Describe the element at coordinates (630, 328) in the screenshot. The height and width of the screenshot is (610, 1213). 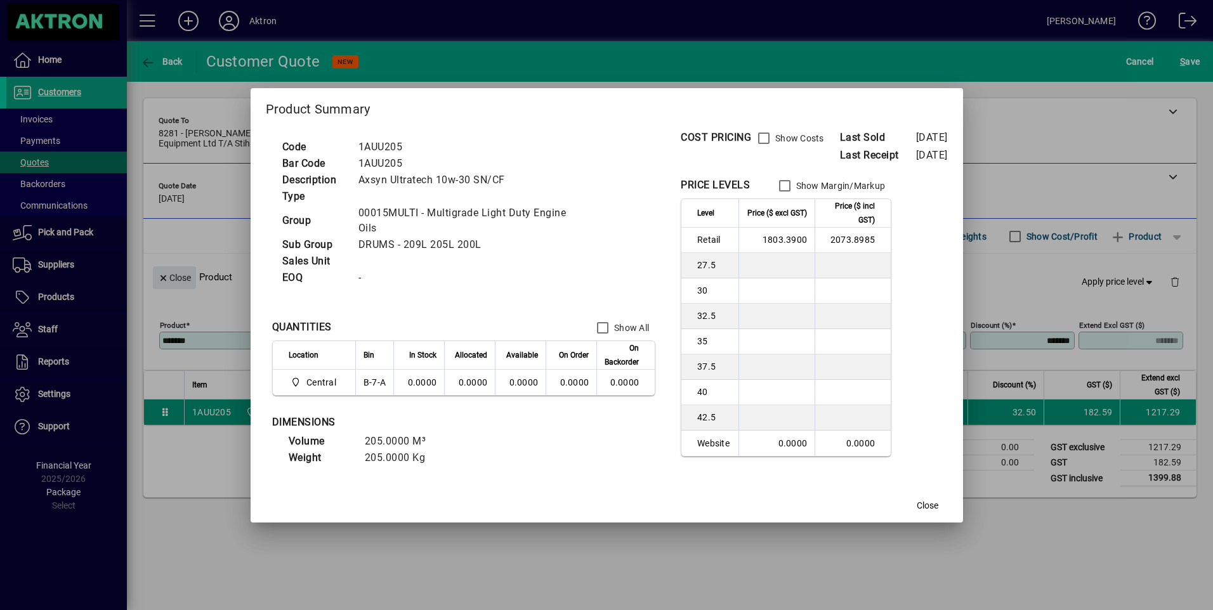
I see `label: Show All` at that location.